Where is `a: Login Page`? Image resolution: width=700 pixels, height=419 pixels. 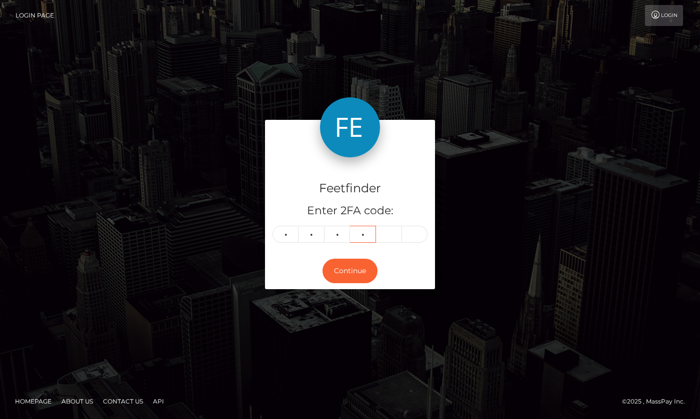 a: Login Page is located at coordinates (34, 15).